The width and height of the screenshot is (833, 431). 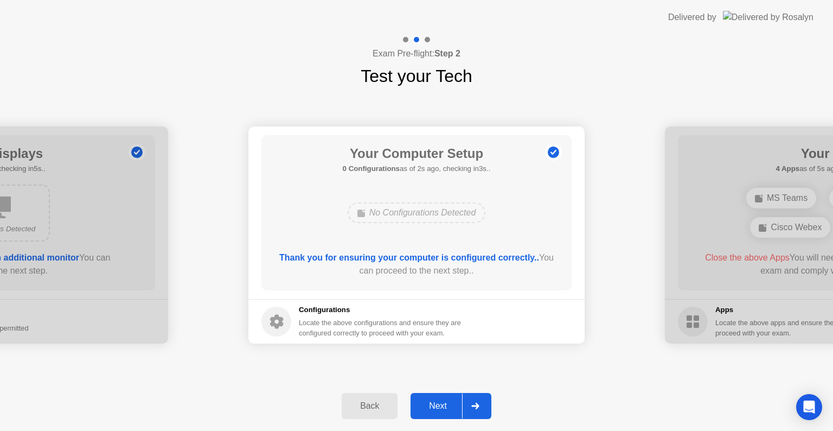 I want to click on h1: Test your Tech, so click(x=417, y=76).